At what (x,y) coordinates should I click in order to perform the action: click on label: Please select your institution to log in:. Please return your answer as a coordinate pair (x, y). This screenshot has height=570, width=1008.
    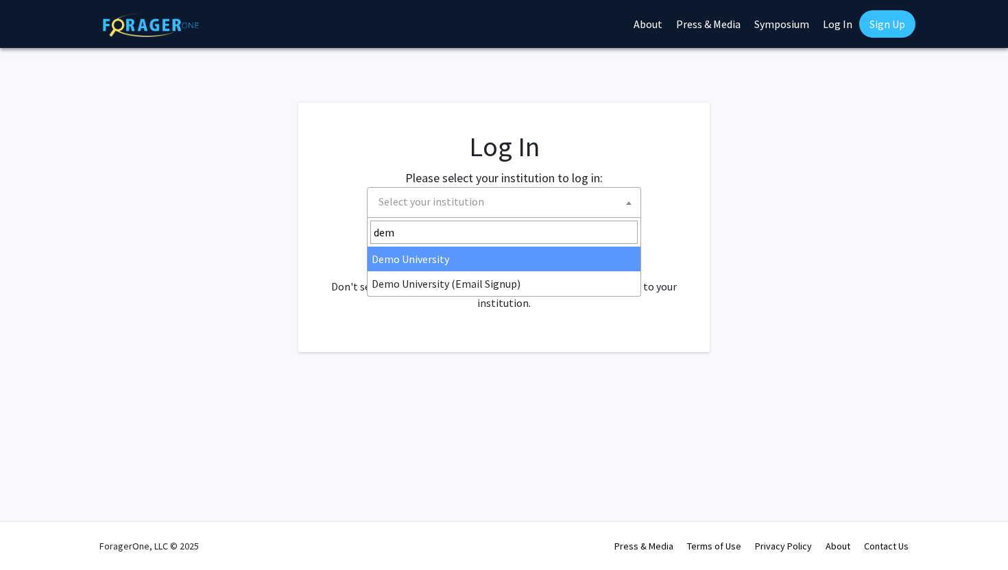
    Looking at the image, I should click on (504, 178).